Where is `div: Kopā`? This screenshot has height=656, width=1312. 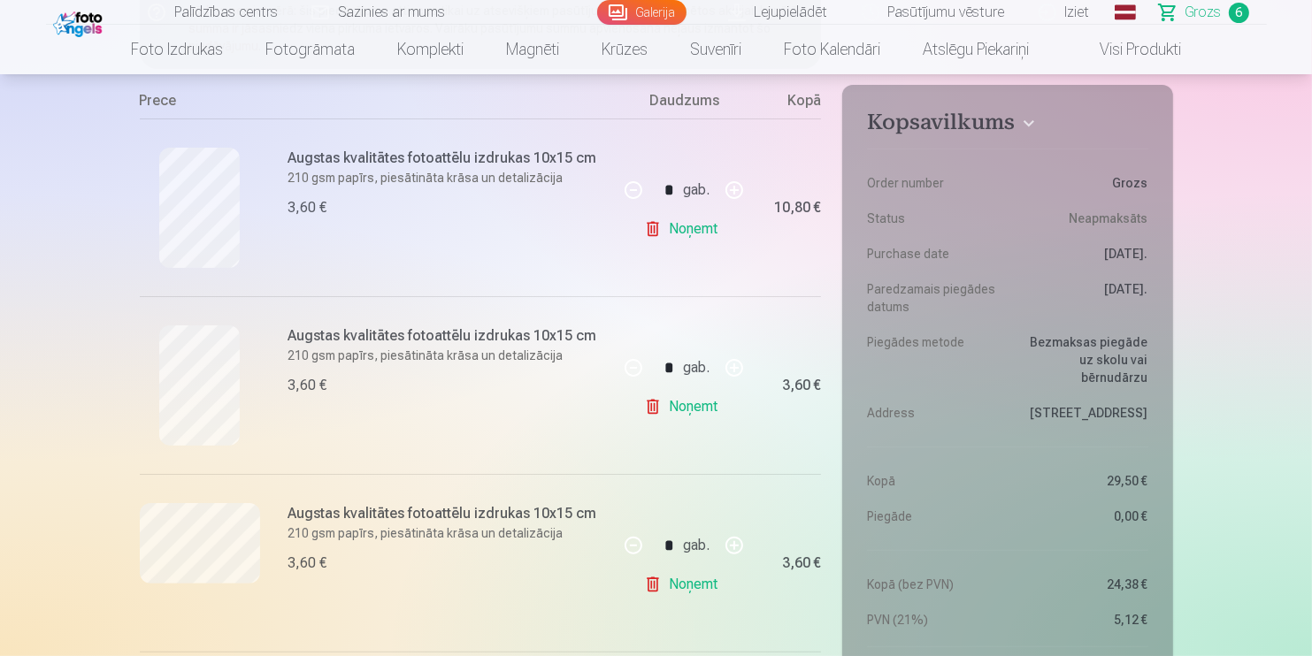
div: Kopā is located at coordinates (785, 104).